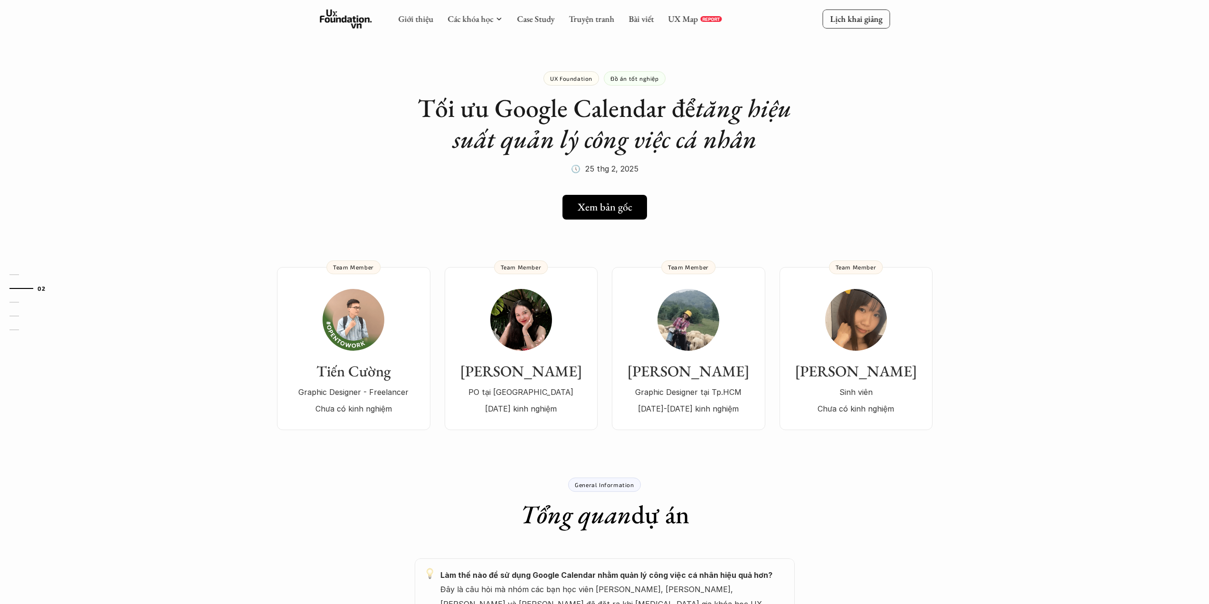 Image resolution: width=1209 pixels, height=604 pixels. I want to click on a: 02, so click(32, 288).